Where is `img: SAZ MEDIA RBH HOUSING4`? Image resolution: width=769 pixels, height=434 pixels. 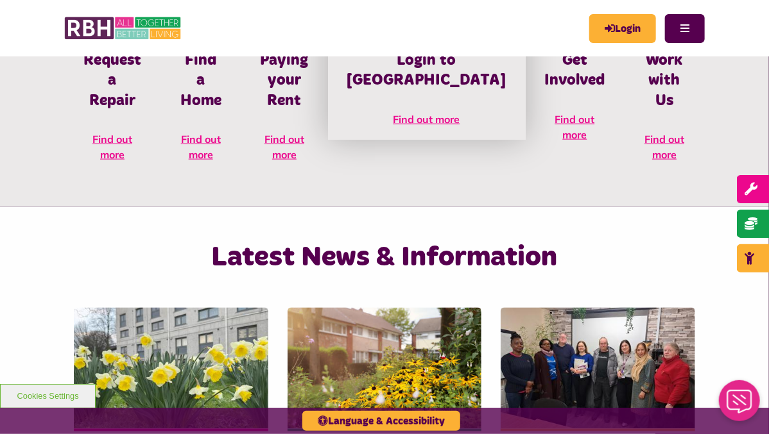
img: SAZ MEDIA RBH HOUSING4 is located at coordinates (384, 368).